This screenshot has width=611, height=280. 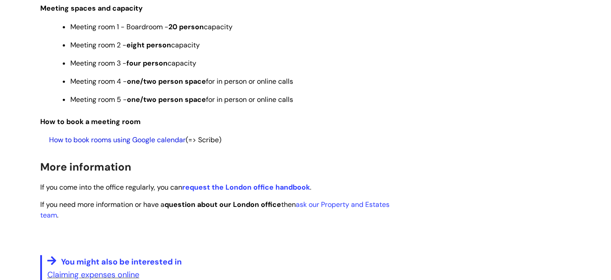 I want to click on span: If you need more information or have a then ., so click(x=215, y=210).